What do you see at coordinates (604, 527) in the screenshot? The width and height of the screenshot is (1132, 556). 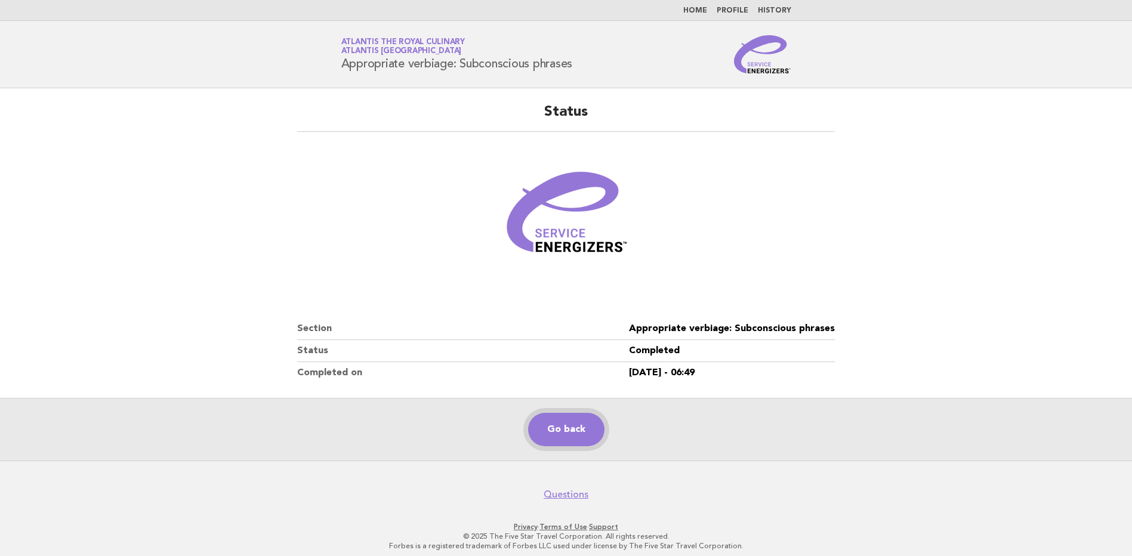 I see `a: Support` at bounding box center [604, 527].